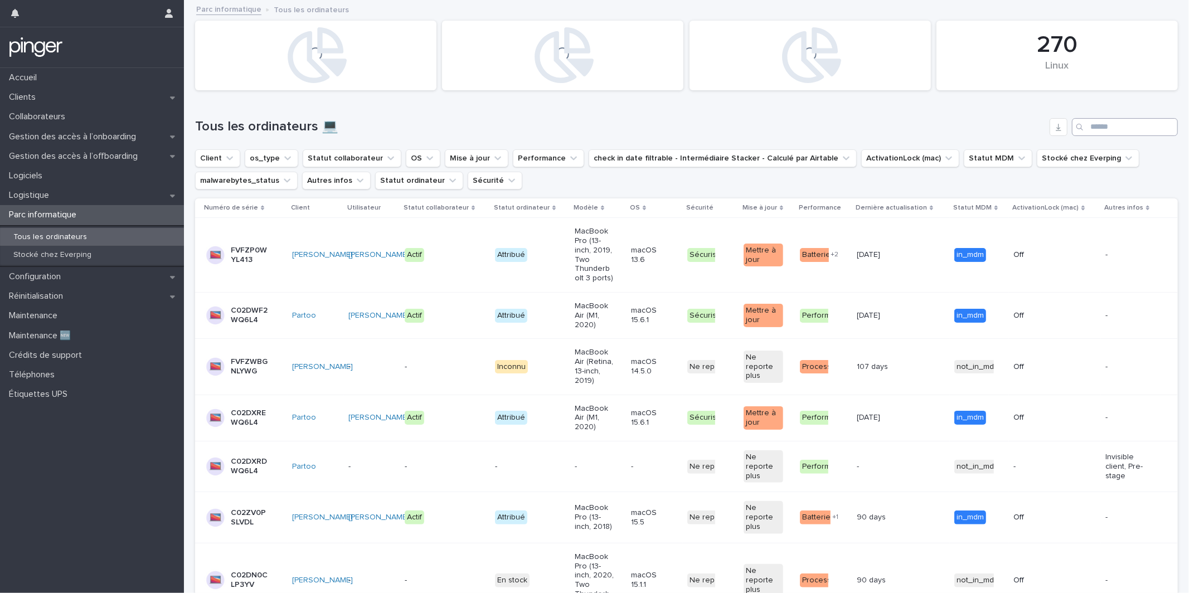  I want to click on p: Dernière actualisation, so click(891, 208).